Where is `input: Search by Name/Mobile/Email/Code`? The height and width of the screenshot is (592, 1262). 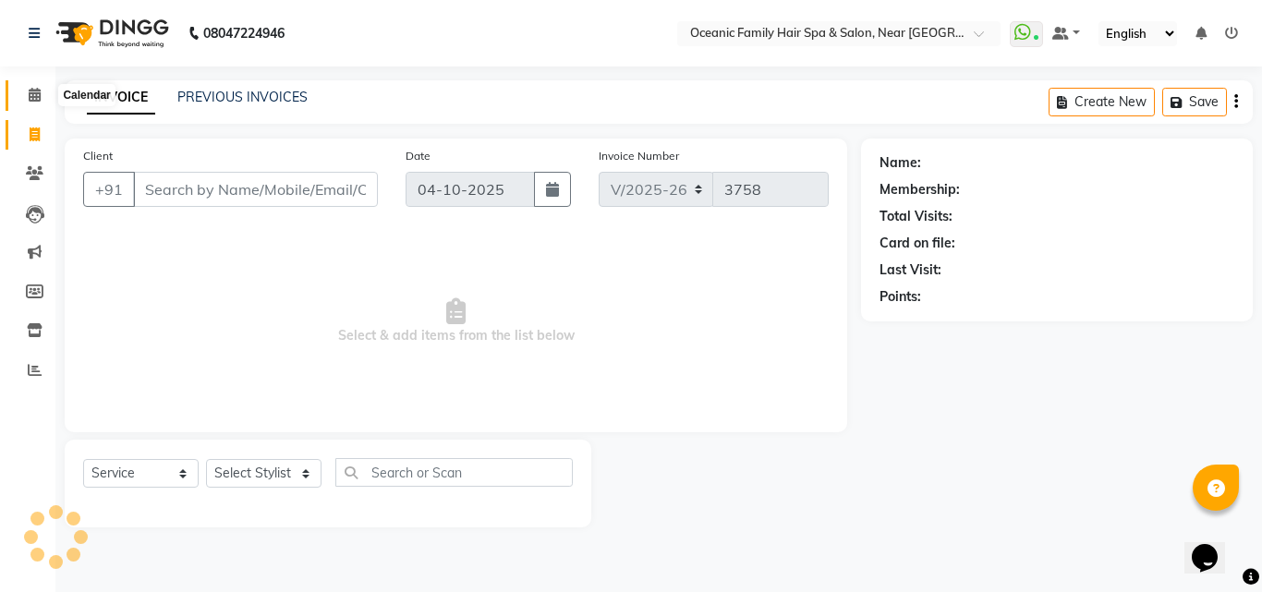 input: Search by Name/Mobile/Email/Code is located at coordinates (255, 189).